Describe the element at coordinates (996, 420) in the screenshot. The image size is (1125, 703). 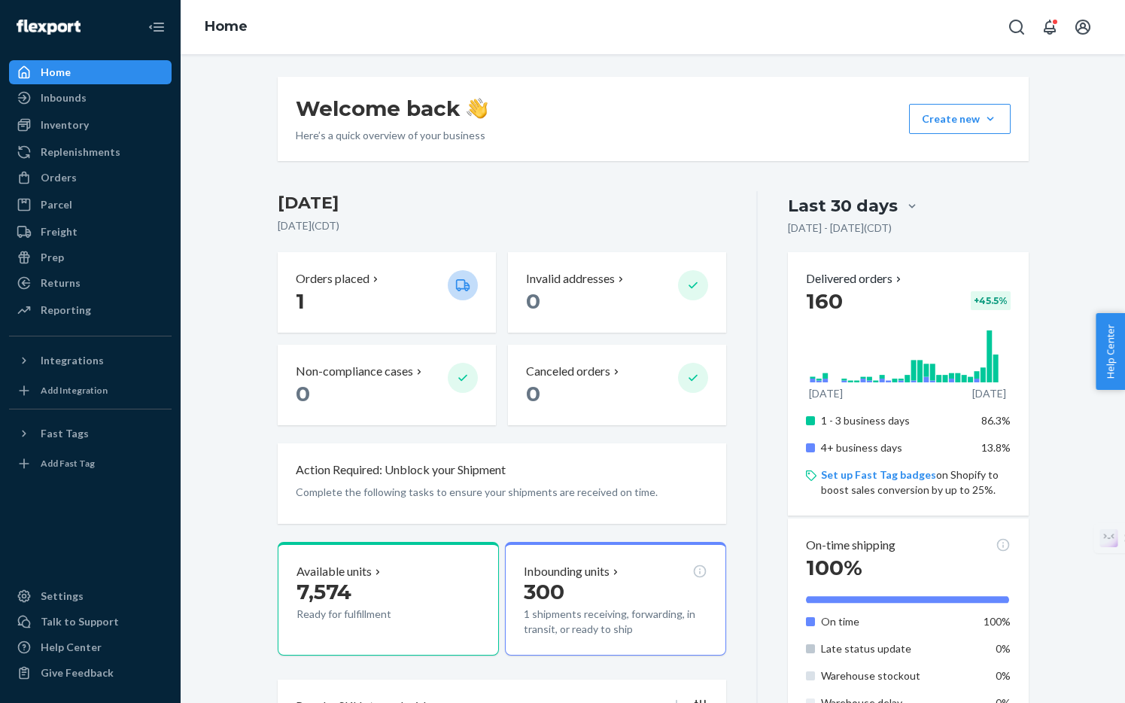
I see `span: 86.3%` at that location.